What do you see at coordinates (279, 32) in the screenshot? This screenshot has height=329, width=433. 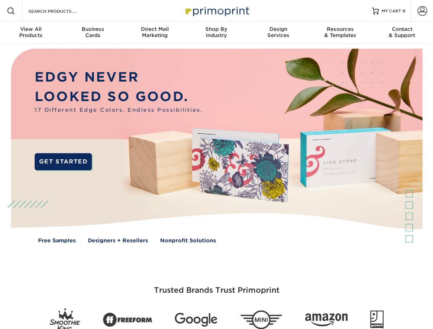 I see `div: Services` at bounding box center [279, 32].